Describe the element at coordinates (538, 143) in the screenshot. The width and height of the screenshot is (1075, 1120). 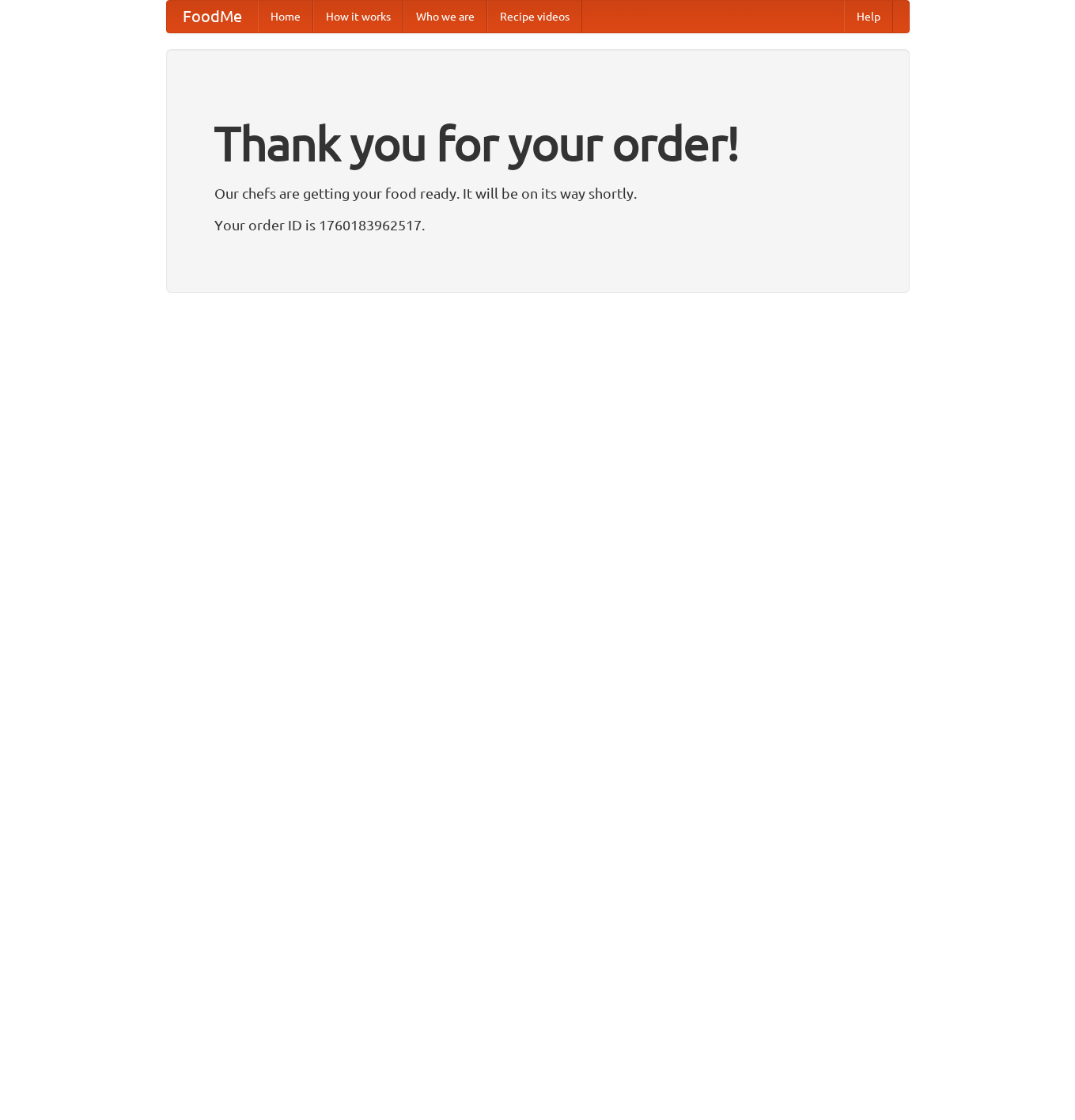
I see `h1: Thank you for your order!` at that location.